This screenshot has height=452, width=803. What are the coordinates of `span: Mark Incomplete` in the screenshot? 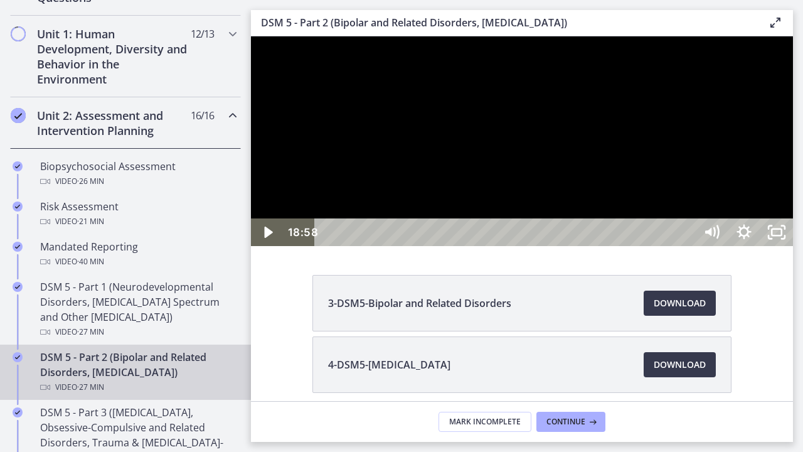 It's located at (485, 422).